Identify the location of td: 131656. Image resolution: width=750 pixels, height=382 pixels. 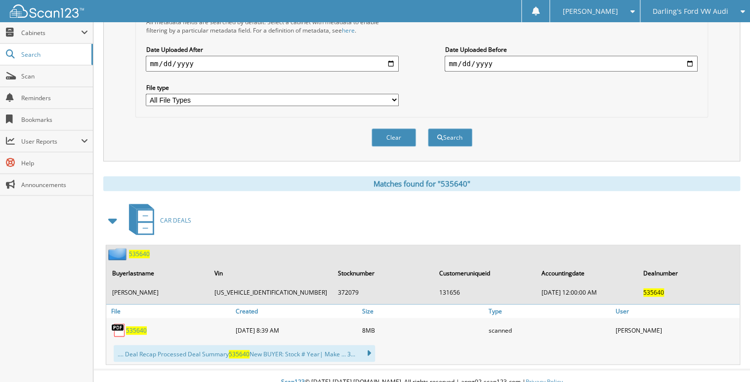
(485, 292).